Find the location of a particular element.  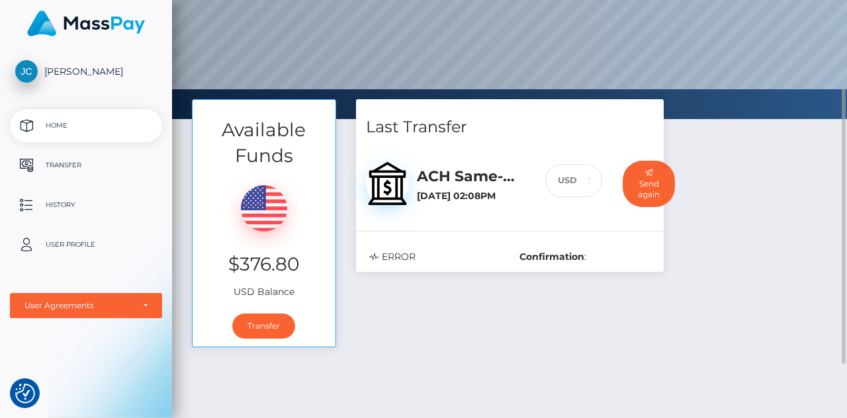

img: MassPay is located at coordinates (86, 23).